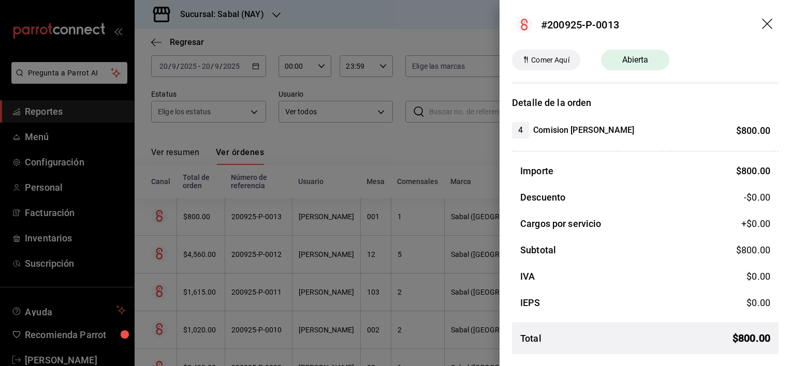  What do you see at coordinates (520, 130) in the screenshot?
I see `span: 4` at bounding box center [520, 130].